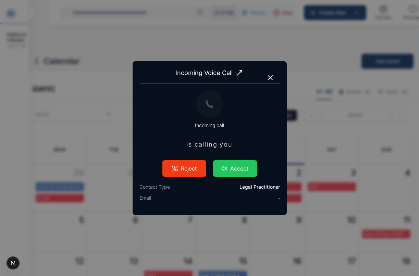 This screenshot has height=276, width=419. Describe the element at coordinates (184, 168) in the screenshot. I see `button: Reject` at that location.